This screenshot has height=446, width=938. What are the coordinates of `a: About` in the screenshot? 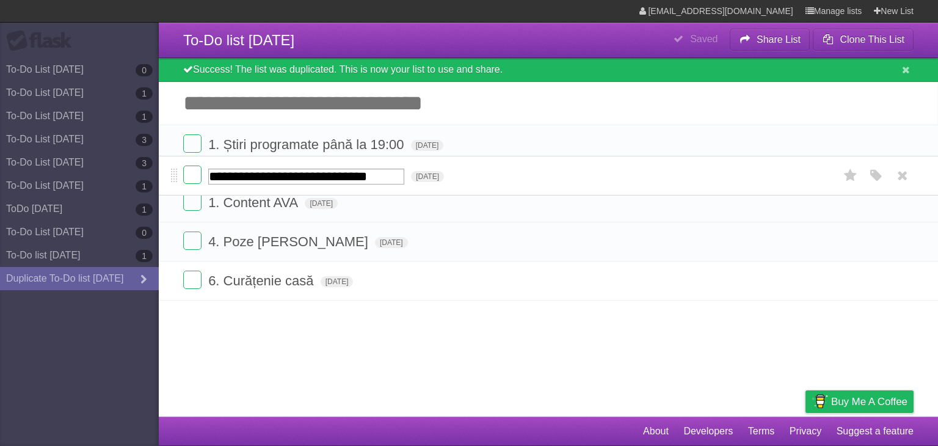 It's located at (656, 431).